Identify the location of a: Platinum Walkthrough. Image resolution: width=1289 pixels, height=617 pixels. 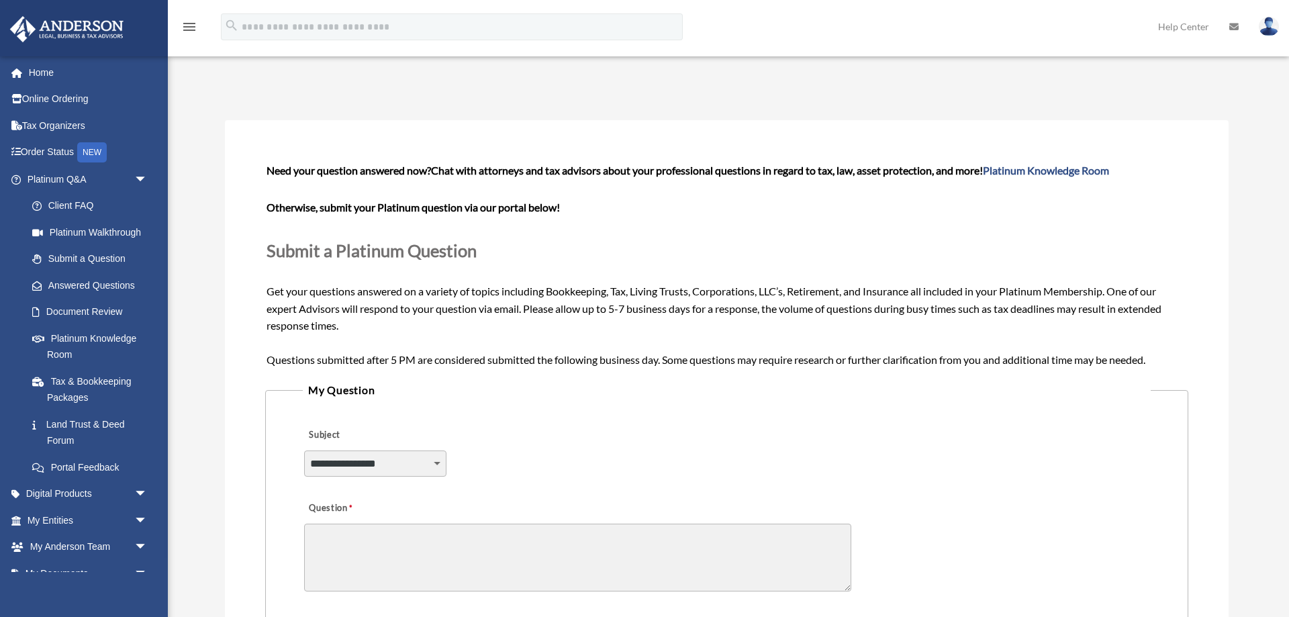
(93, 232).